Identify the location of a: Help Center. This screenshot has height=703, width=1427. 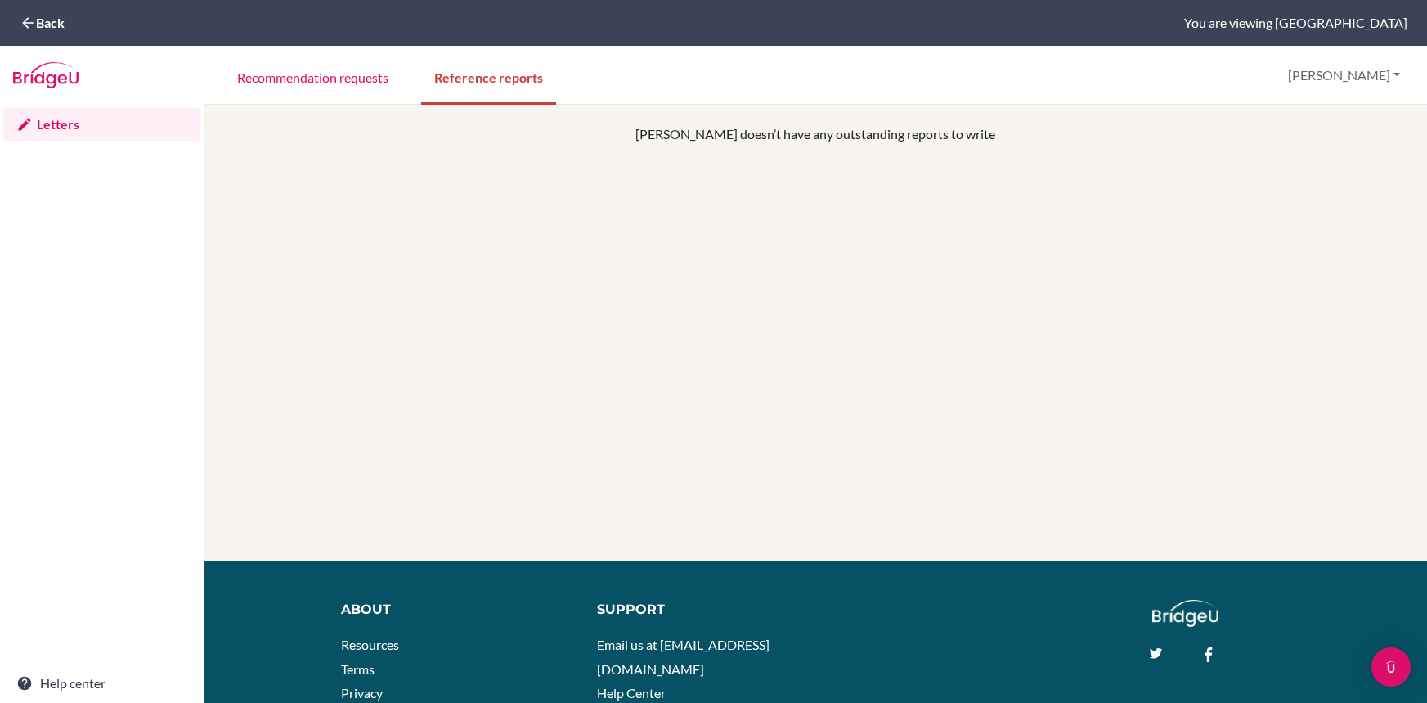
(631, 692).